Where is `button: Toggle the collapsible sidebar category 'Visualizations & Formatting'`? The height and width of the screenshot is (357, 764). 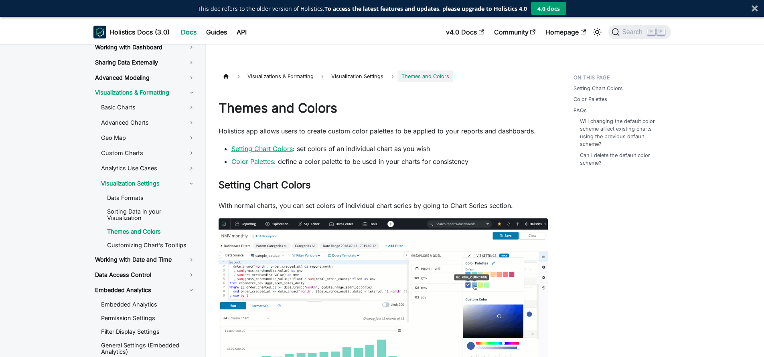
button: Toggle the collapsible sidebar category 'Visualizations & Formatting' is located at coordinates (192, 93).